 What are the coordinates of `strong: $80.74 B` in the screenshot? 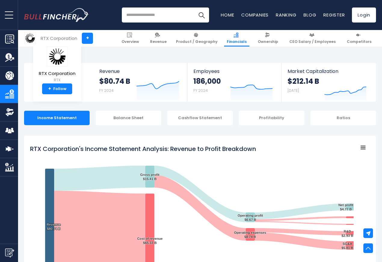 It's located at (115, 81).